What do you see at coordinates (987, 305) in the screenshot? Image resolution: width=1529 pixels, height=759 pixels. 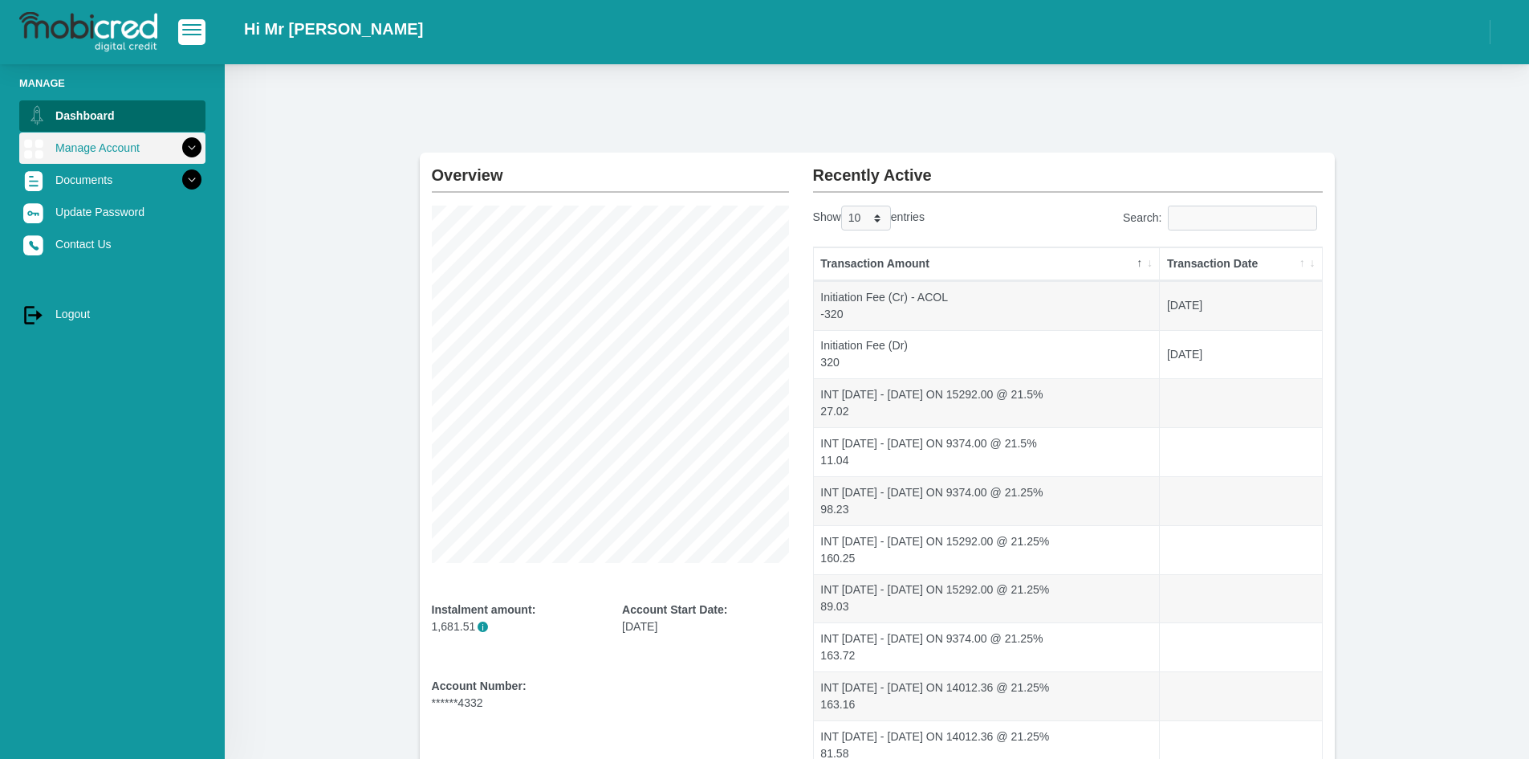 I see `td: Initiation Fee (Cr) - ACOL -320` at bounding box center [987, 305].